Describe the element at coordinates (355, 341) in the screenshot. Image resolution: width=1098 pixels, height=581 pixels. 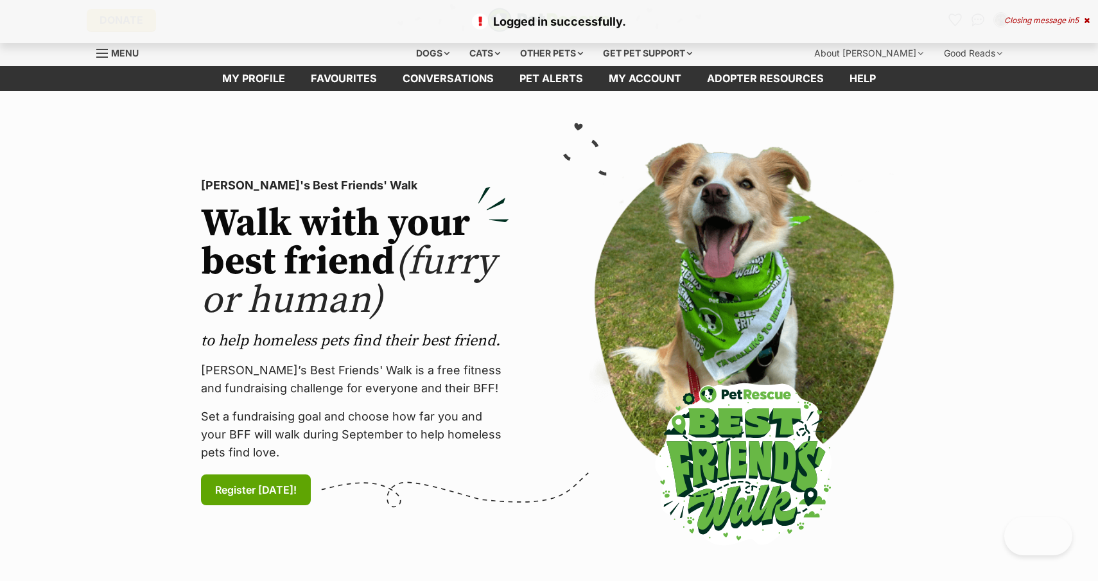
I see `p: to help homeless pets find their best friend.` at that location.